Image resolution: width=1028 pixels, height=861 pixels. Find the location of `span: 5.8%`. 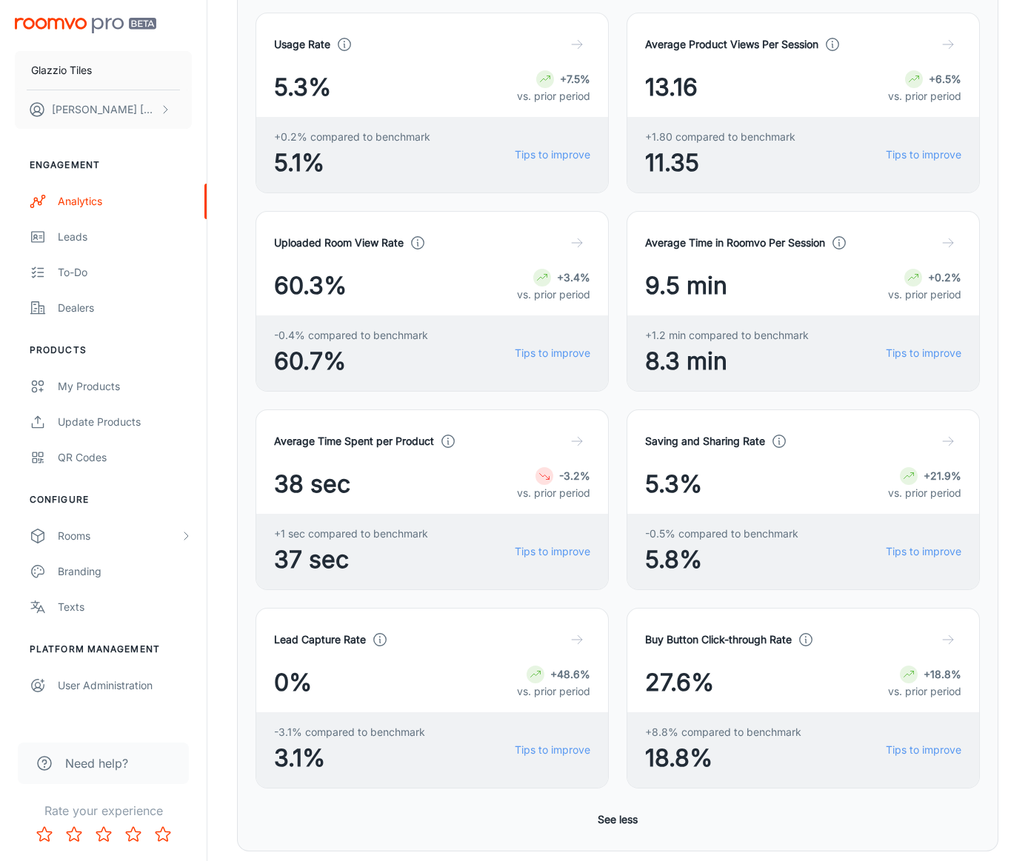

span: 5.8% is located at coordinates (721, 560).